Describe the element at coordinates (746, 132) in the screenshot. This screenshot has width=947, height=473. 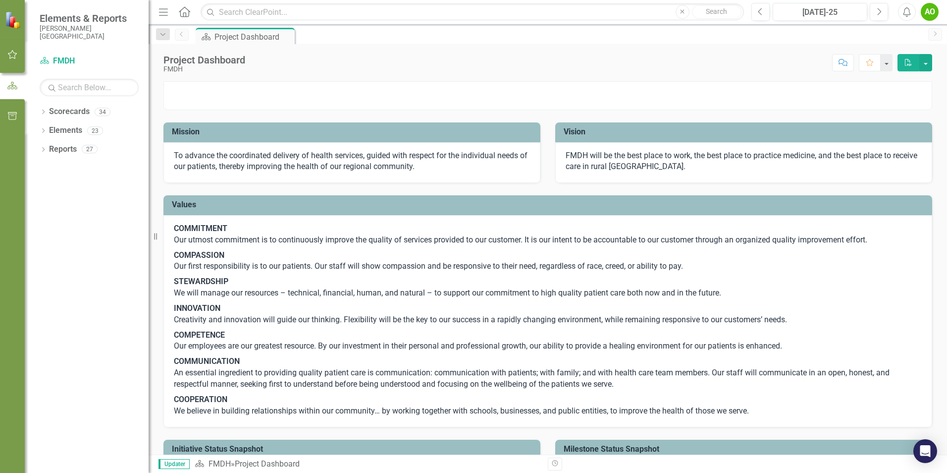
I see `h3: Vision` at that location.